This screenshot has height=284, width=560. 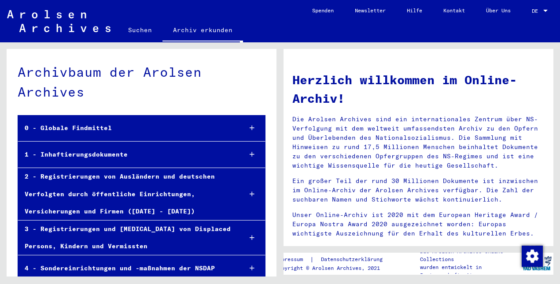 What do you see at coordinates (418, 89) in the screenshot?
I see `h1: Herzlich willkommen im Online-Archiv!` at bounding box center [418, 89].